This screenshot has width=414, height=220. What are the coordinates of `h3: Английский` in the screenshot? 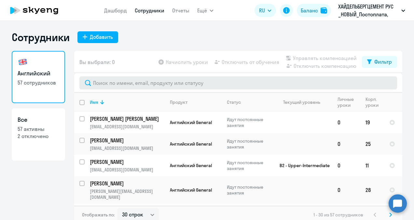 It's located at (38, 73).